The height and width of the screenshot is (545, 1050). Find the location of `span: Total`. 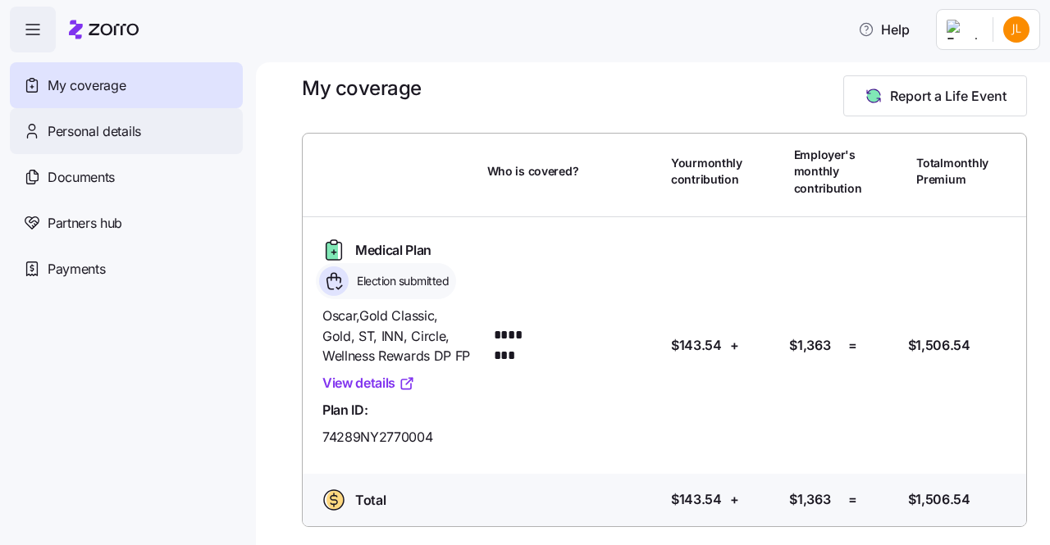

span: Total is located at coordinates (370, 500).